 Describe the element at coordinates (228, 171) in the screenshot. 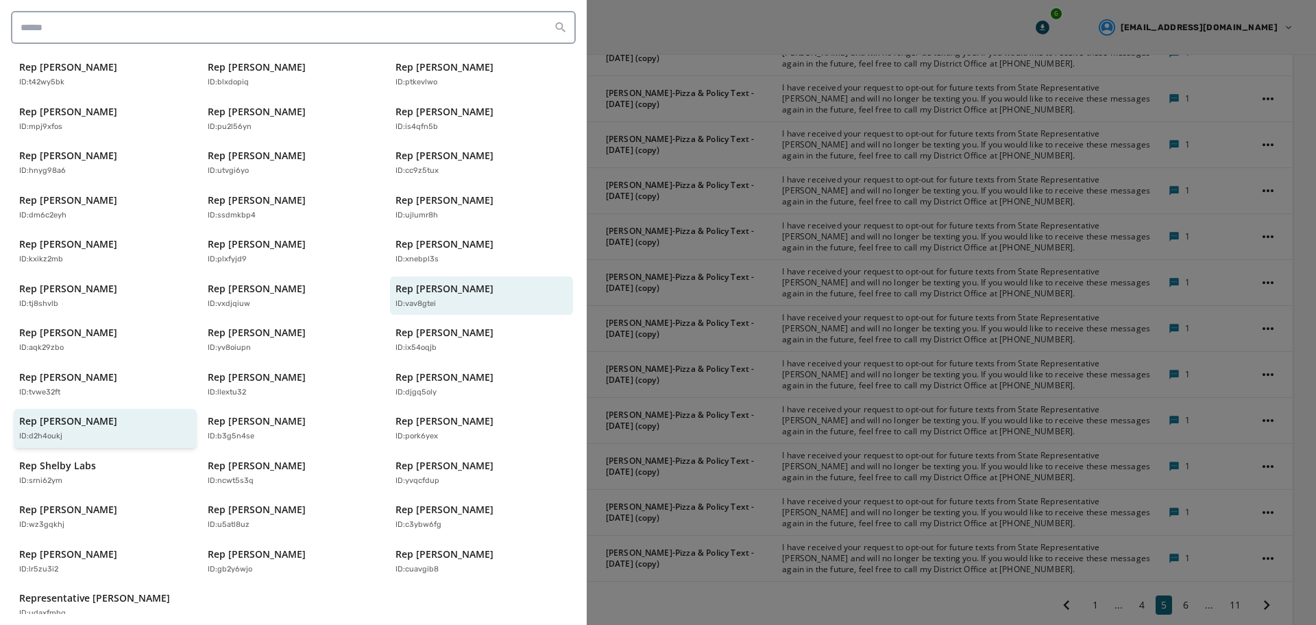

I see `p: ID: utvgi6yo` at that location.